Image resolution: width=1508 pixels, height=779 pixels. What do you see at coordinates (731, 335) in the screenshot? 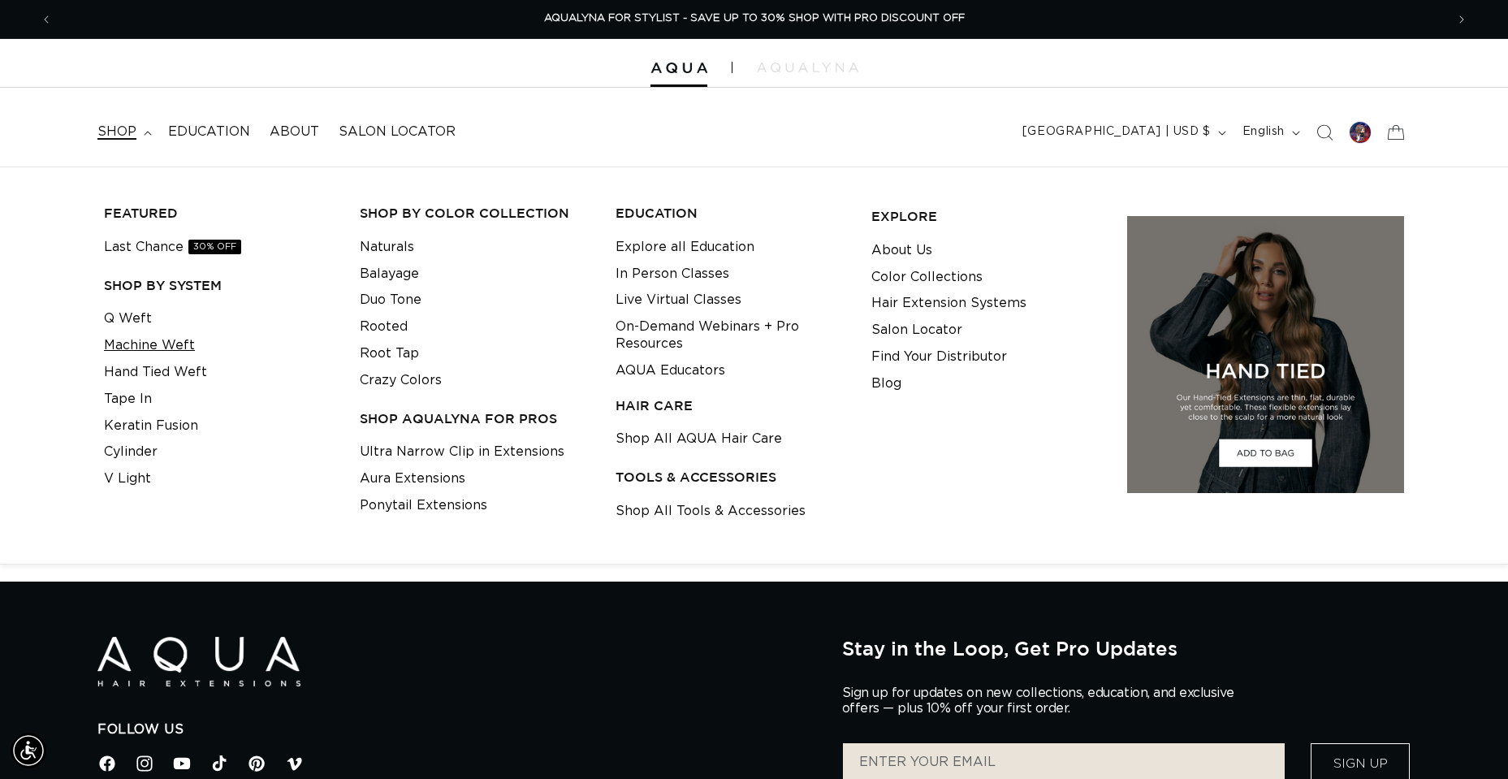
I see `a: On-Demand Webinars + Pro Resources` at bounding box center [731, 335].